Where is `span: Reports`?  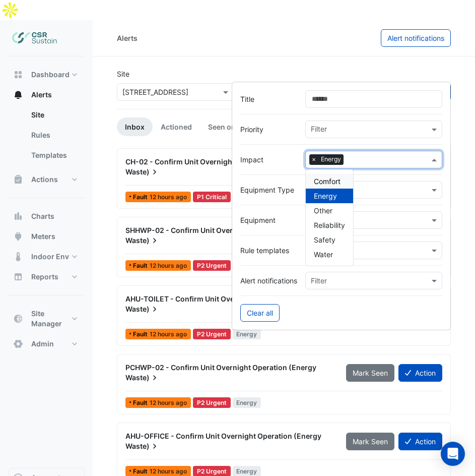 span: Reports is located at coordinates (45, 277).